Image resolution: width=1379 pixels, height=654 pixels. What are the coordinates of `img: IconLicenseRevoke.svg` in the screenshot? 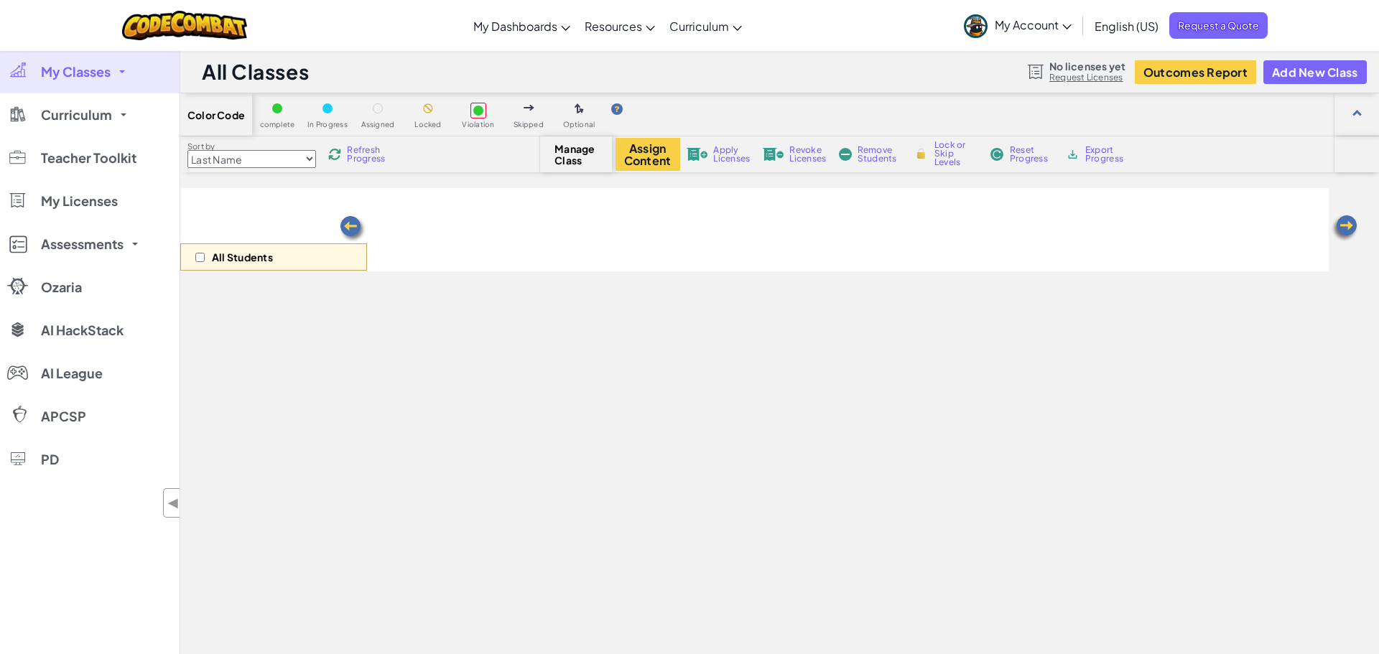 It's located at (774, 154).